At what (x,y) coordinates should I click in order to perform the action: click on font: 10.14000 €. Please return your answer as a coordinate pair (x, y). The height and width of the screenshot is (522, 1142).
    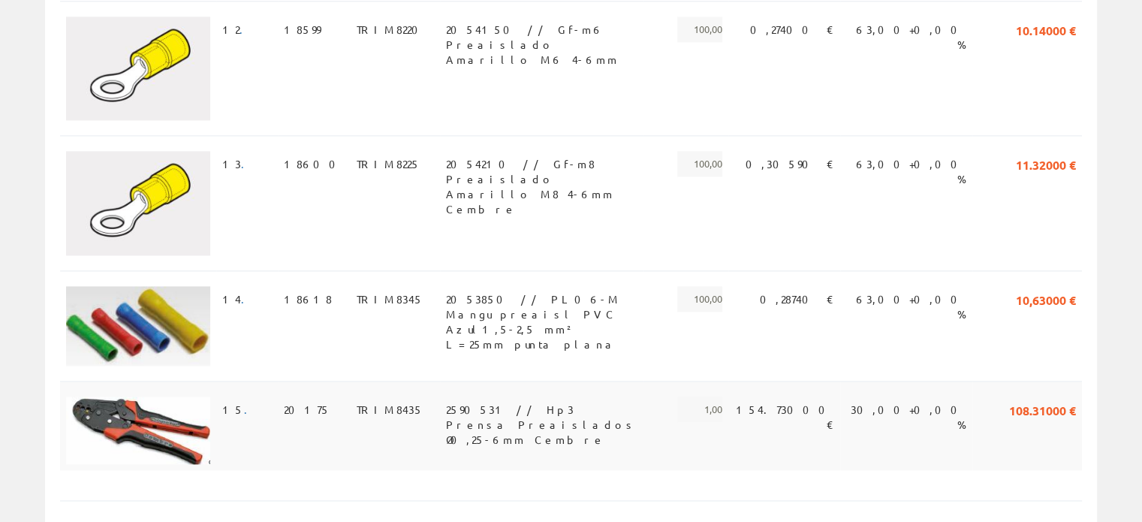
    Looking at the image, I should click on (1045, 30).